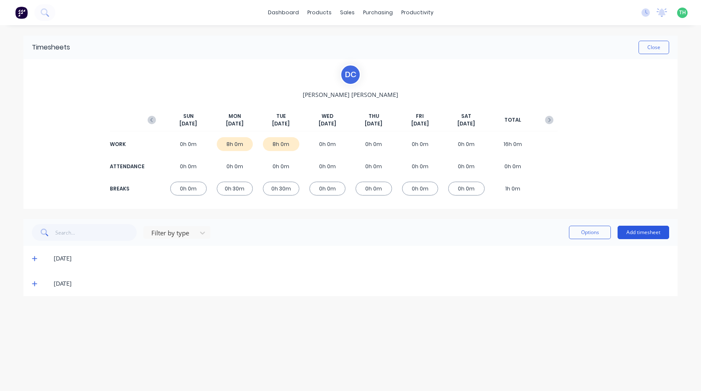 This screenshot has height=391, width=701. I want to click on span: TOTAL, so click(513, 120).